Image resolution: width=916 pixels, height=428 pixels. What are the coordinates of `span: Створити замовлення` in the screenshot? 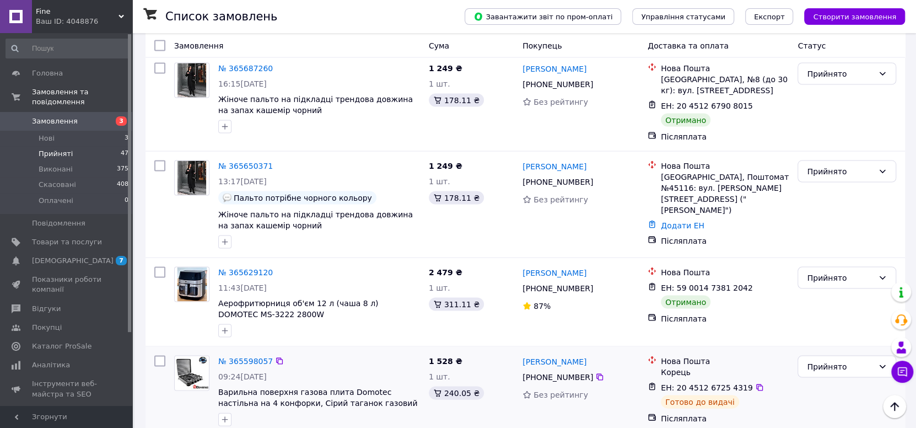 It's located at (854, 17).